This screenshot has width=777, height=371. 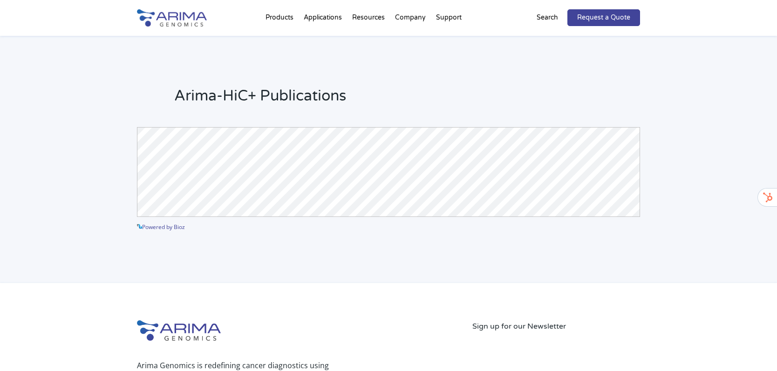 What do you see at coordinates (161, 227) in the screenshot?
I see `a: Powered by Bioz` at bounding box center [161, 227].